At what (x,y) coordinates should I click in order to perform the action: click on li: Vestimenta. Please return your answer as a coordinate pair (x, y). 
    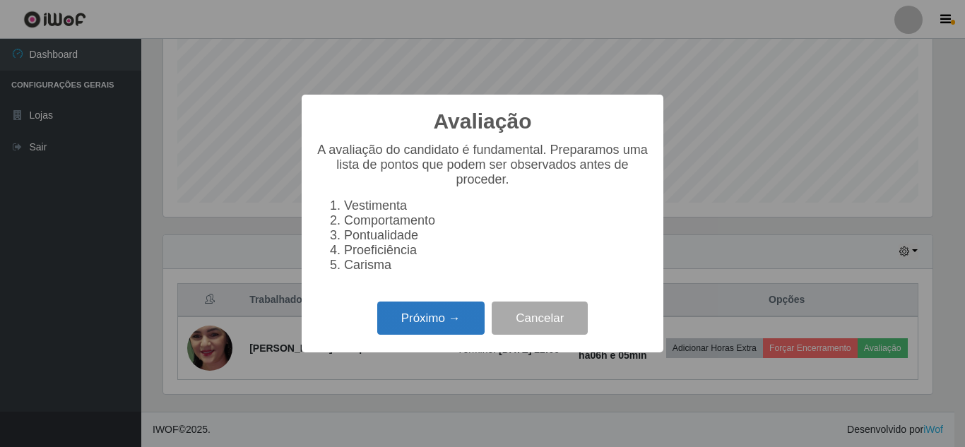
    Looking at the image, I should click on (497, 206).